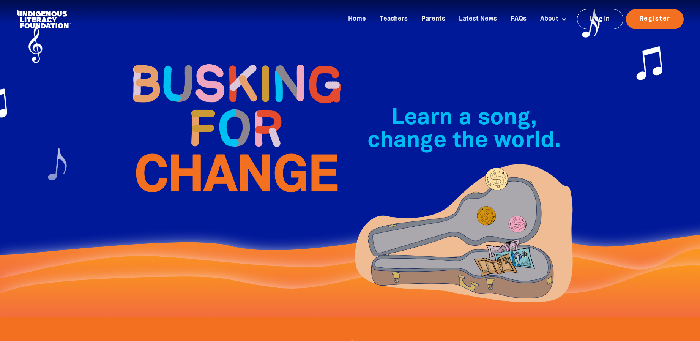  I want to click on a: Teachers, so click(394, 19).